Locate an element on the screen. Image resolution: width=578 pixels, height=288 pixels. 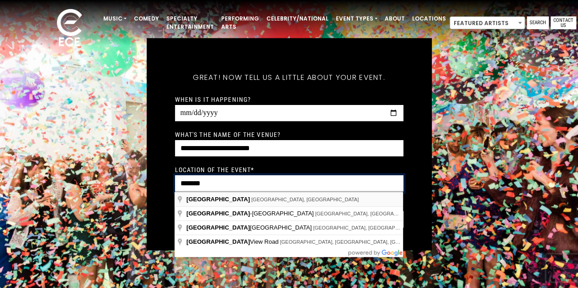
a: Music is located at coordinates (115, 19).